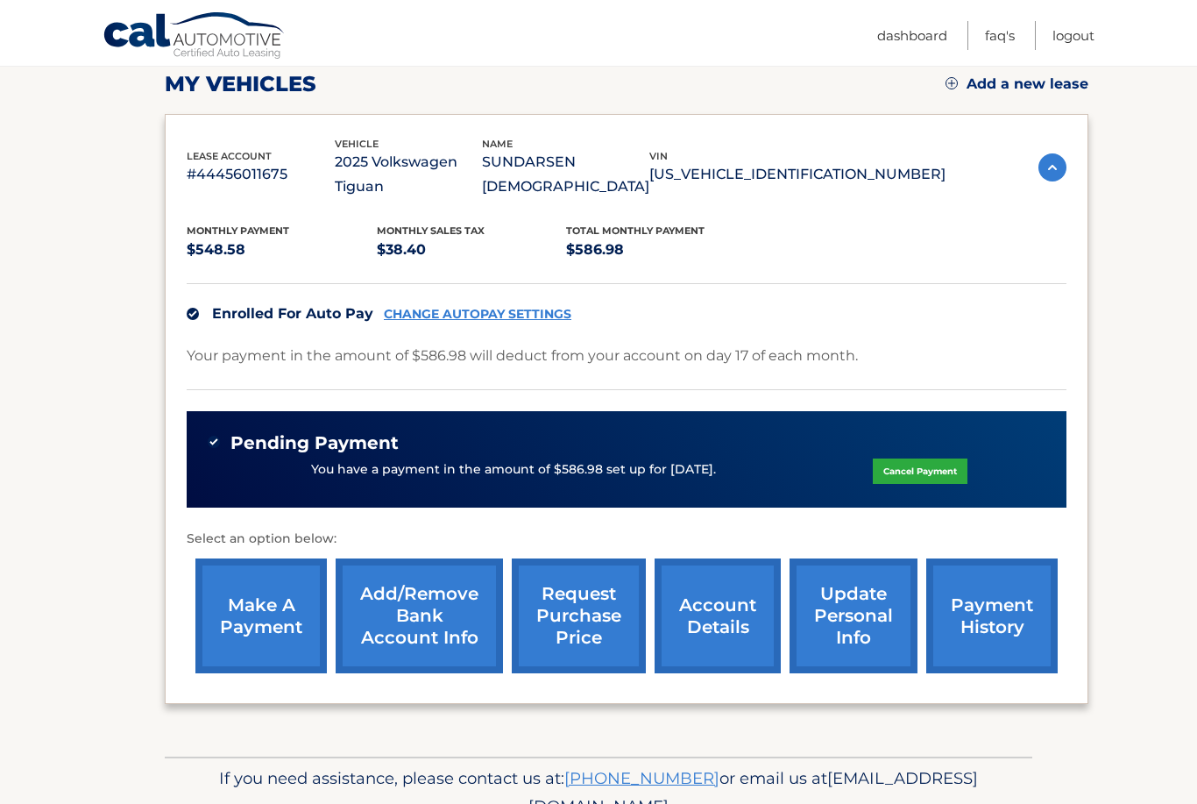 The width and height of the screenshot is (1197, 804). I want to click on img: check-green.svg, so click(214, 442).